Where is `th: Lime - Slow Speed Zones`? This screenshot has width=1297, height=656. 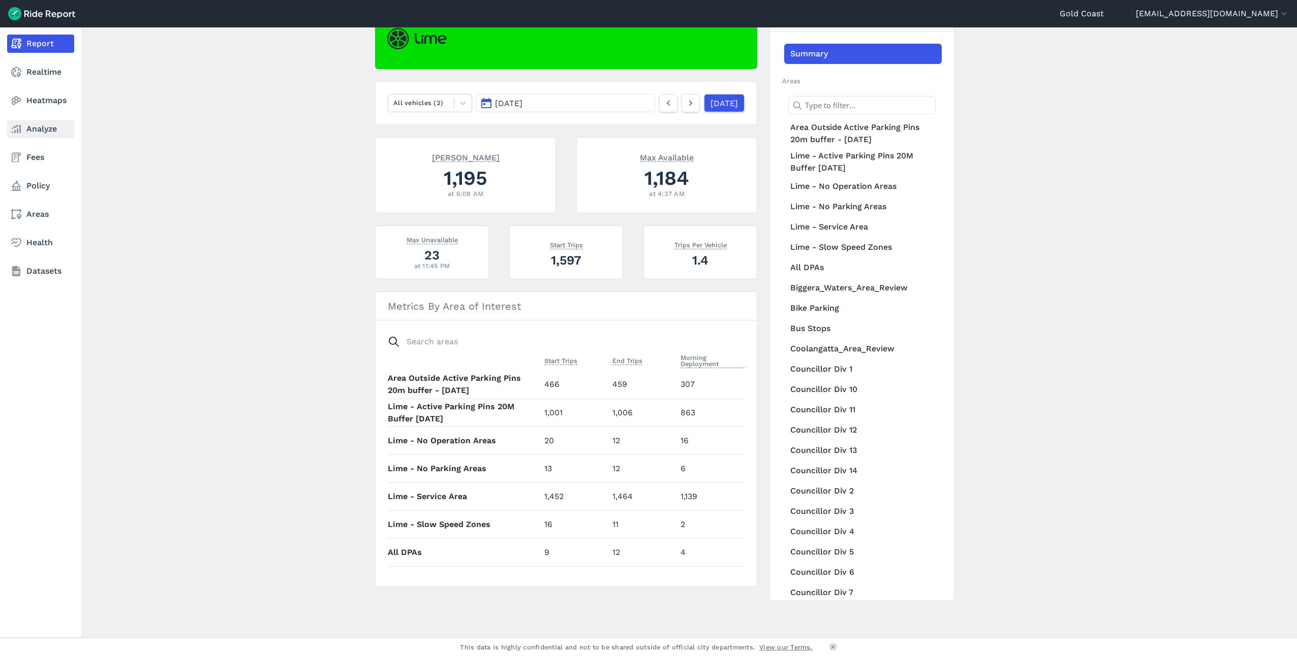
th: Lime - Slow Speed Zones is located at coordinates (464, 524).